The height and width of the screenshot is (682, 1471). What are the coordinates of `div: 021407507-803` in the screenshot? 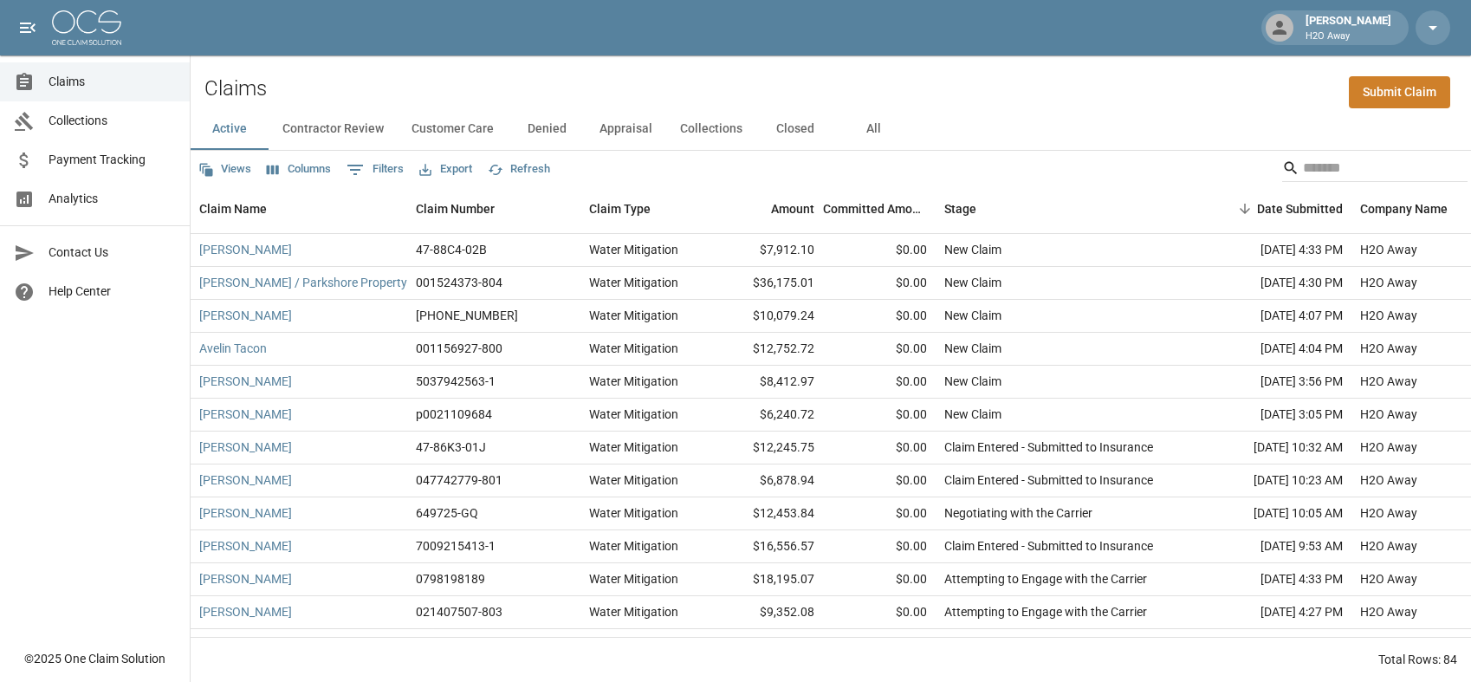 It's located at (459, 612).